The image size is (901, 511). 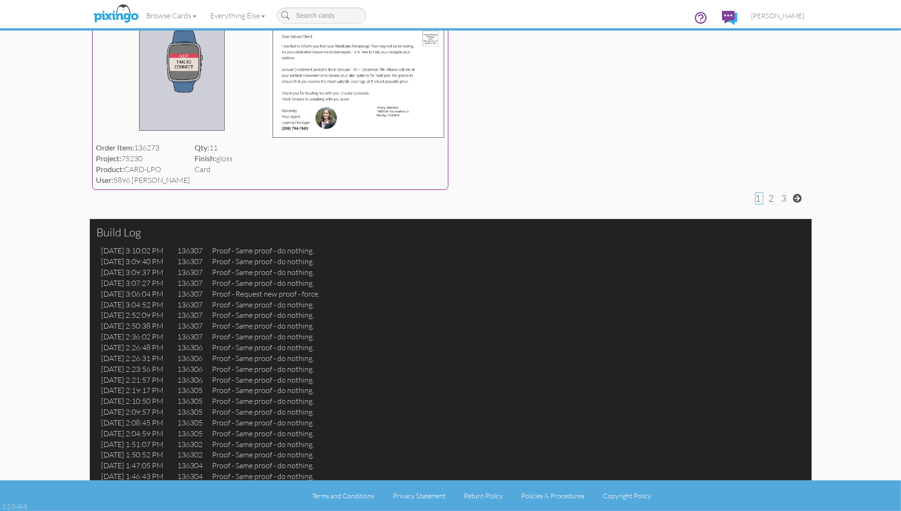 I want to click on div: gloss, so click(x=214, y=158).